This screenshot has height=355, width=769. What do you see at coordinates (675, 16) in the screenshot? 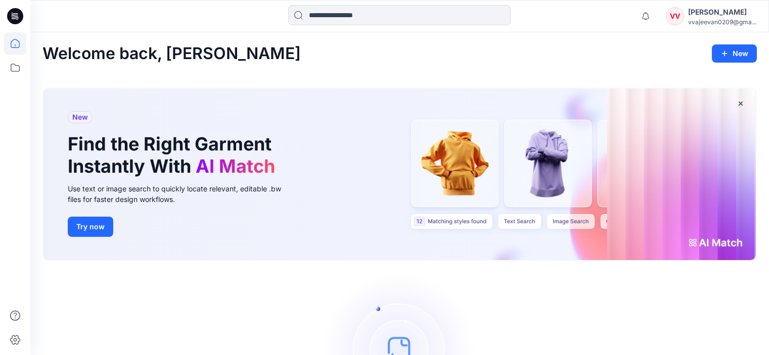
I see `div: VV` at bounding box center [675, 16].